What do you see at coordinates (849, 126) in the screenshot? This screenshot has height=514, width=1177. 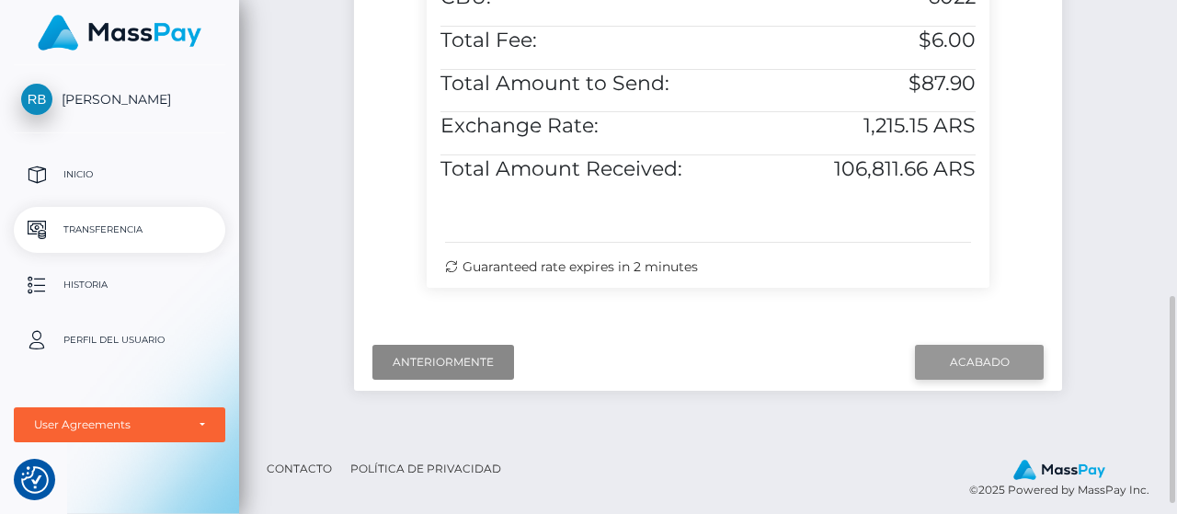 I see `h5: 1,215.15 ARS` at bounding box center [849, 126].